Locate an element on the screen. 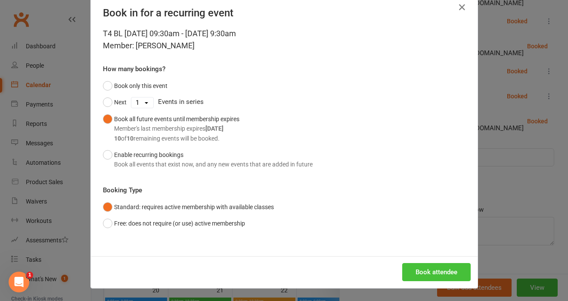 The image size is (568, 301). div: Book all events that exist now, and any new events that are added in future is located at coordinates (213, 164).